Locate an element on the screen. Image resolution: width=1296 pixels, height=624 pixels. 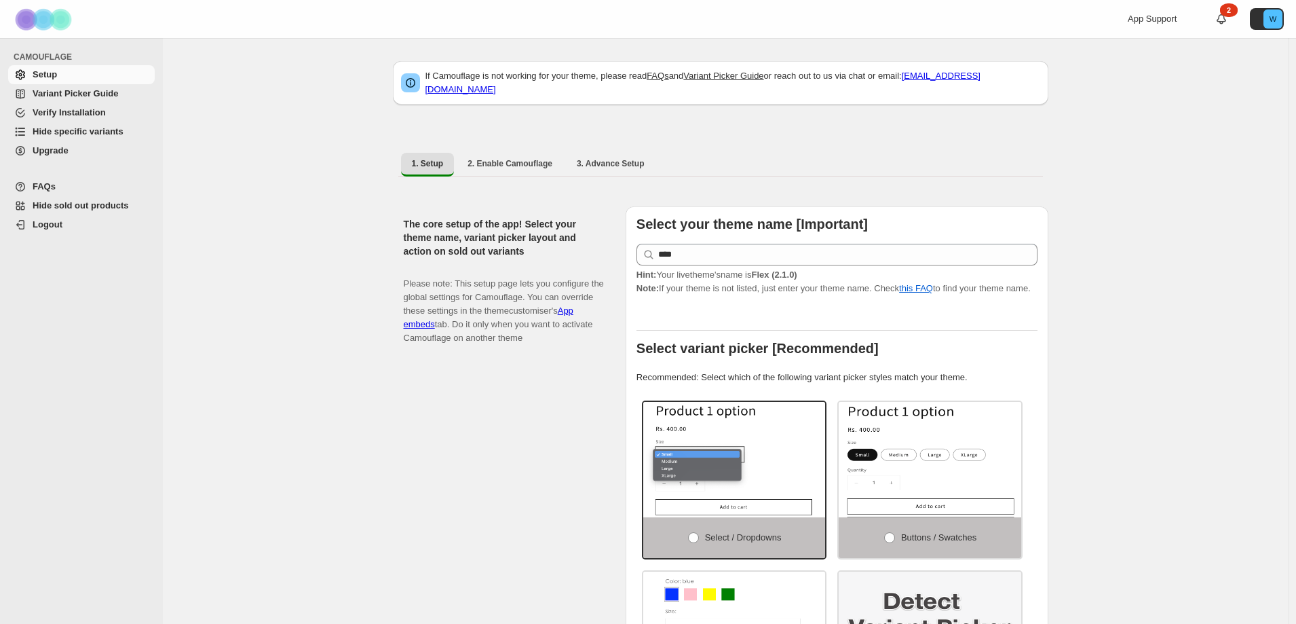
span: CAMOUFLAGE is located at coordinates (85, 57).